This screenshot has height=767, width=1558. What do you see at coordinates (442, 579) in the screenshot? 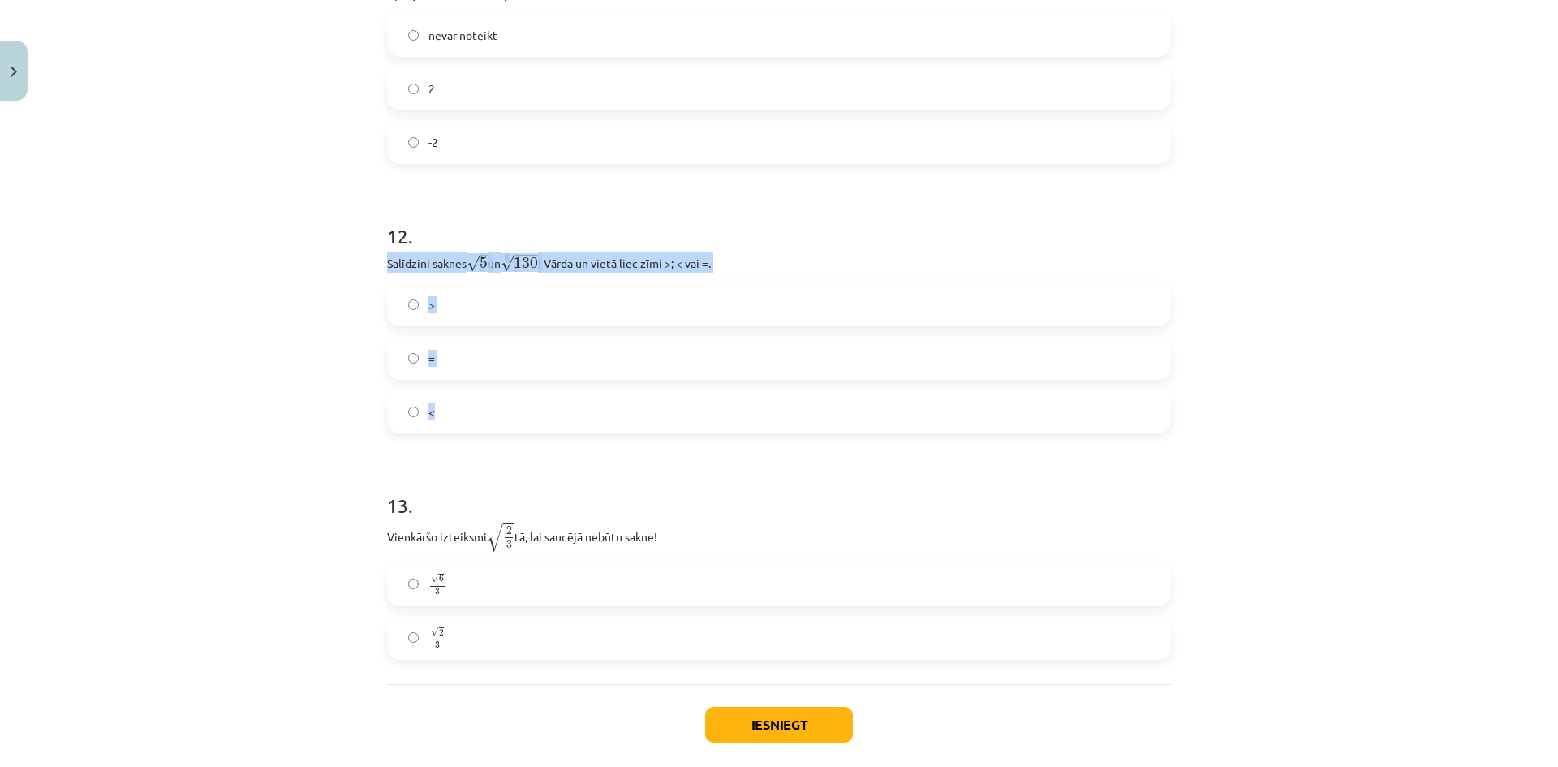
I see `span: 6` at bounding box center [442, 579].